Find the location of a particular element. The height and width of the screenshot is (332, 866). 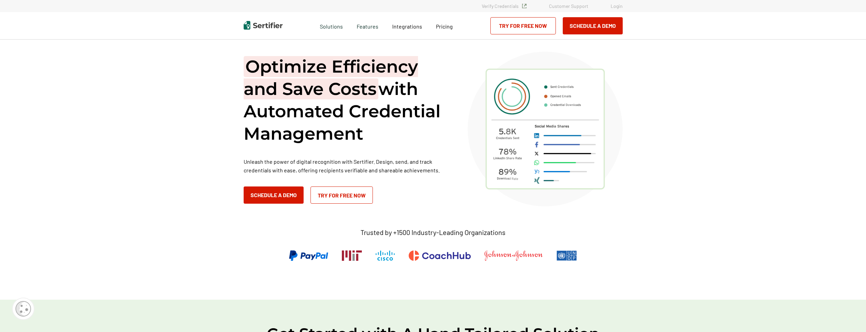

span: Features is located at coordinates (367, 25).